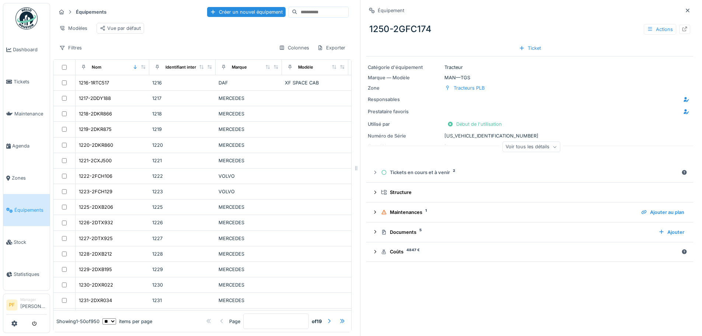  What do you see at coordinates (529, 29) in the screenshot?
I see `div: 1250-2GFC174` at bounding box center [529, 29].